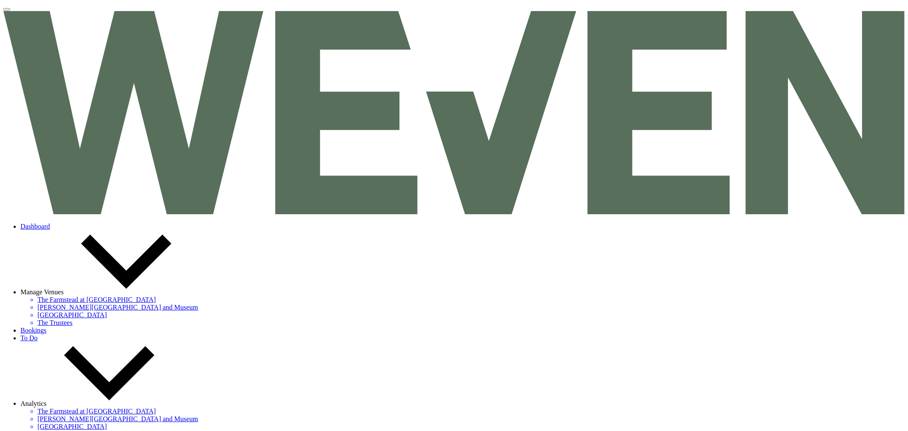 This screenshot has height=431, width=908. I want to click on span: Analytics, so click(33, 403).